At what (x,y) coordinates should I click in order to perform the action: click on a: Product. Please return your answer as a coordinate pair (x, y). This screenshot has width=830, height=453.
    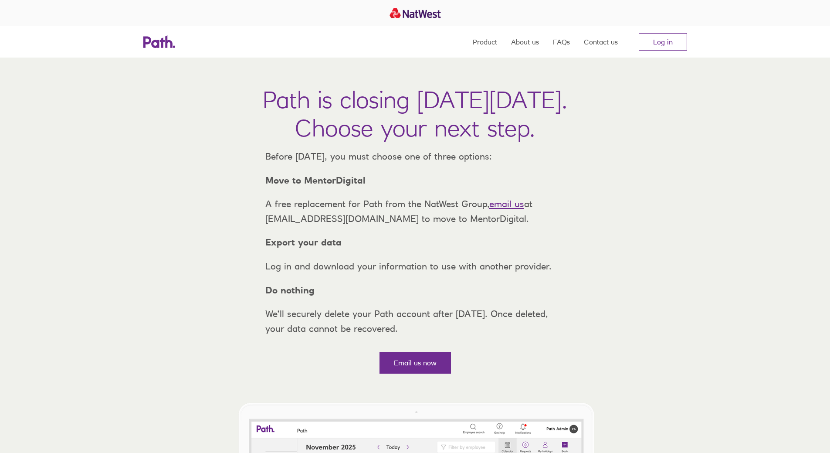
    Looking at the image, I should click on (485, 42).